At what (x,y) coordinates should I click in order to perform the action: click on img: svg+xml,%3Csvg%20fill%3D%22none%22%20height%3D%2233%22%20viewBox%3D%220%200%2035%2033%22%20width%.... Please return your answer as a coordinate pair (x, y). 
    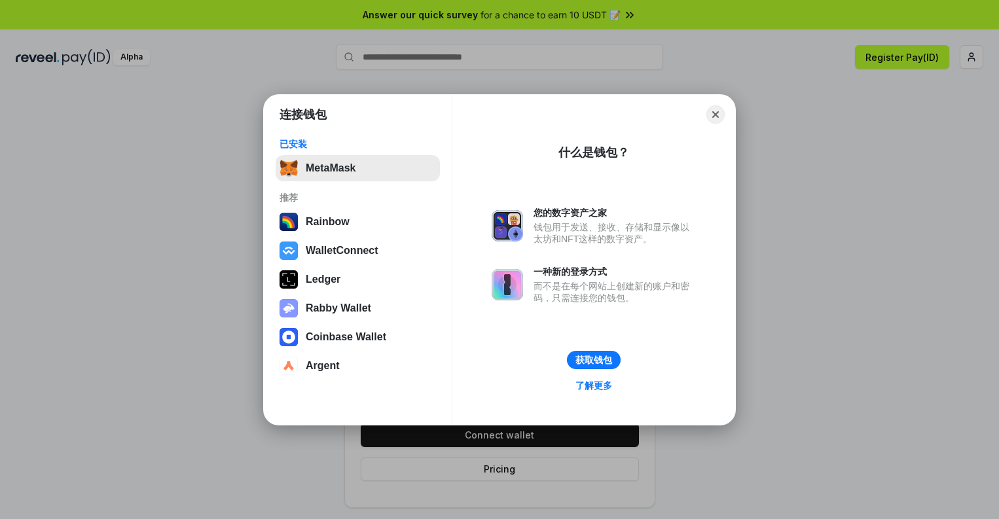
    Looking at the image, I should click on (289, 168).